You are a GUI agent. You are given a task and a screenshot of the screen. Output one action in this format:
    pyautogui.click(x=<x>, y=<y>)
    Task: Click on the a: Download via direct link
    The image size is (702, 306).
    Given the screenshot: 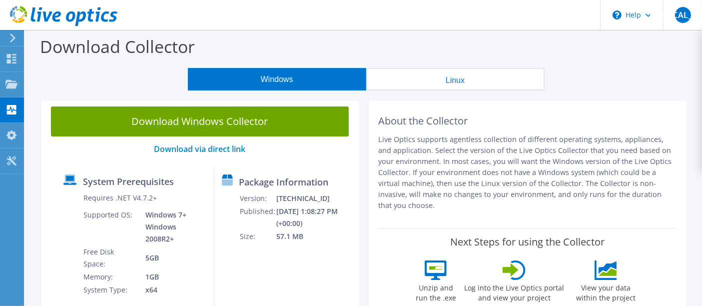 What is the action you would take?
    pyautogui.click(x=199, y=149)
    